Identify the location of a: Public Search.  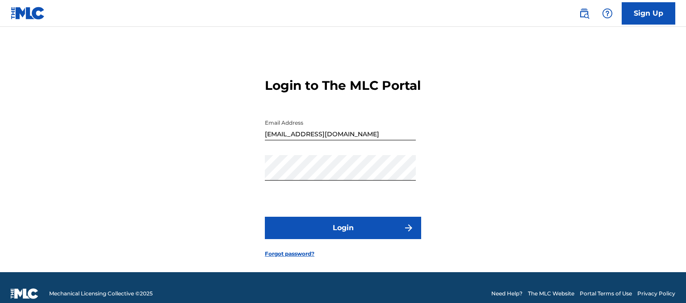
(584, 13).